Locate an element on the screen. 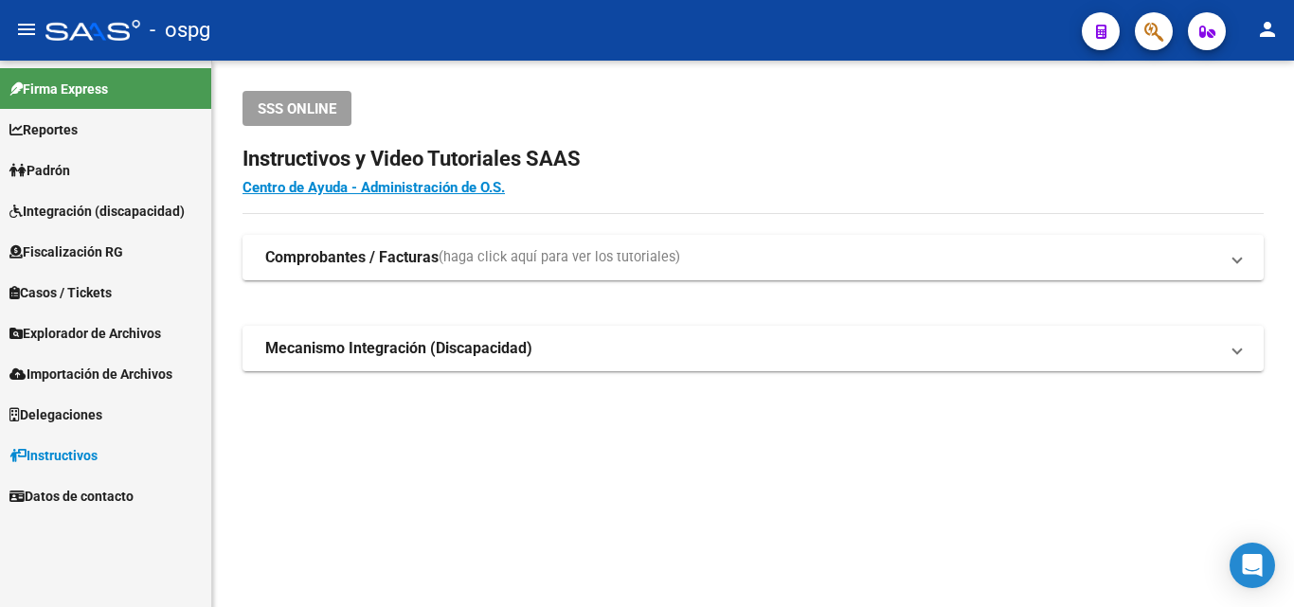  span: Fiscalización RG is located at coordinates (66, 252).